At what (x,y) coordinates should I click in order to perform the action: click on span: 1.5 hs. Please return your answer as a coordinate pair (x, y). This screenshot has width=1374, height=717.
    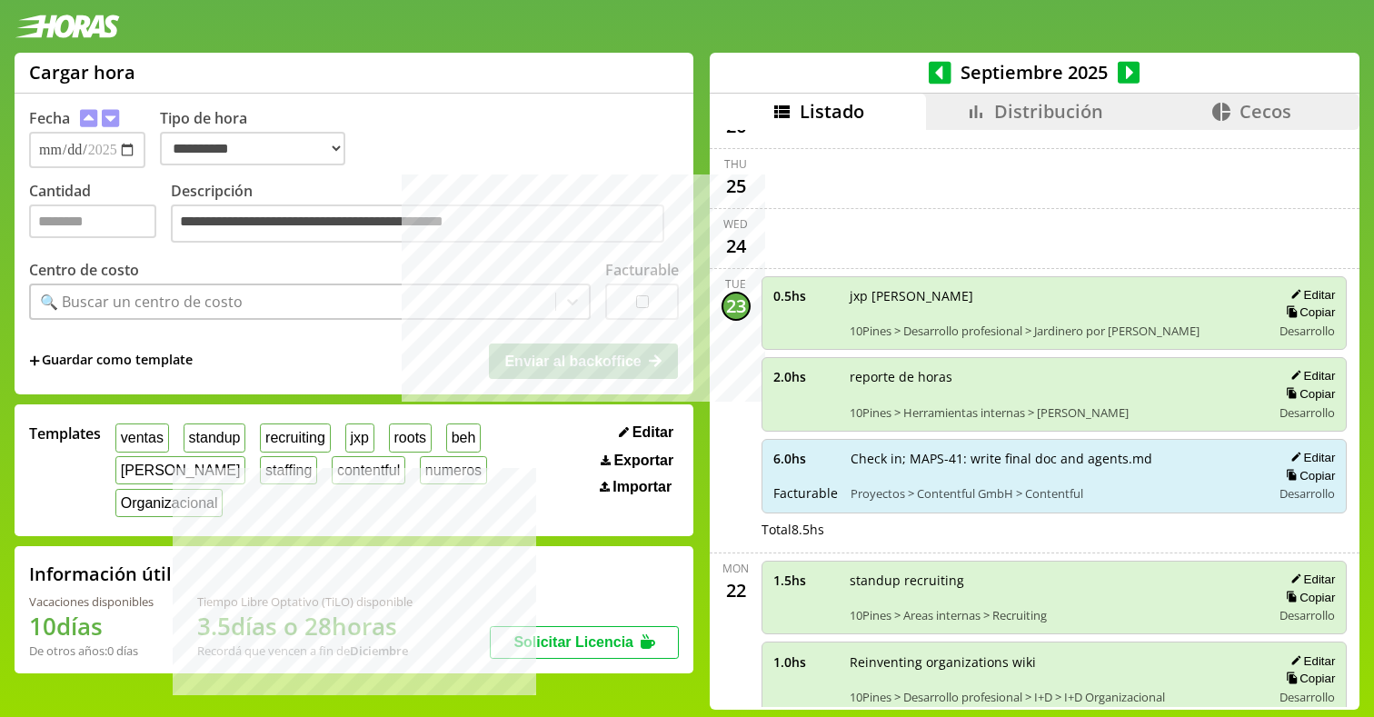
    Looking at the image, I should click on (805, 580).